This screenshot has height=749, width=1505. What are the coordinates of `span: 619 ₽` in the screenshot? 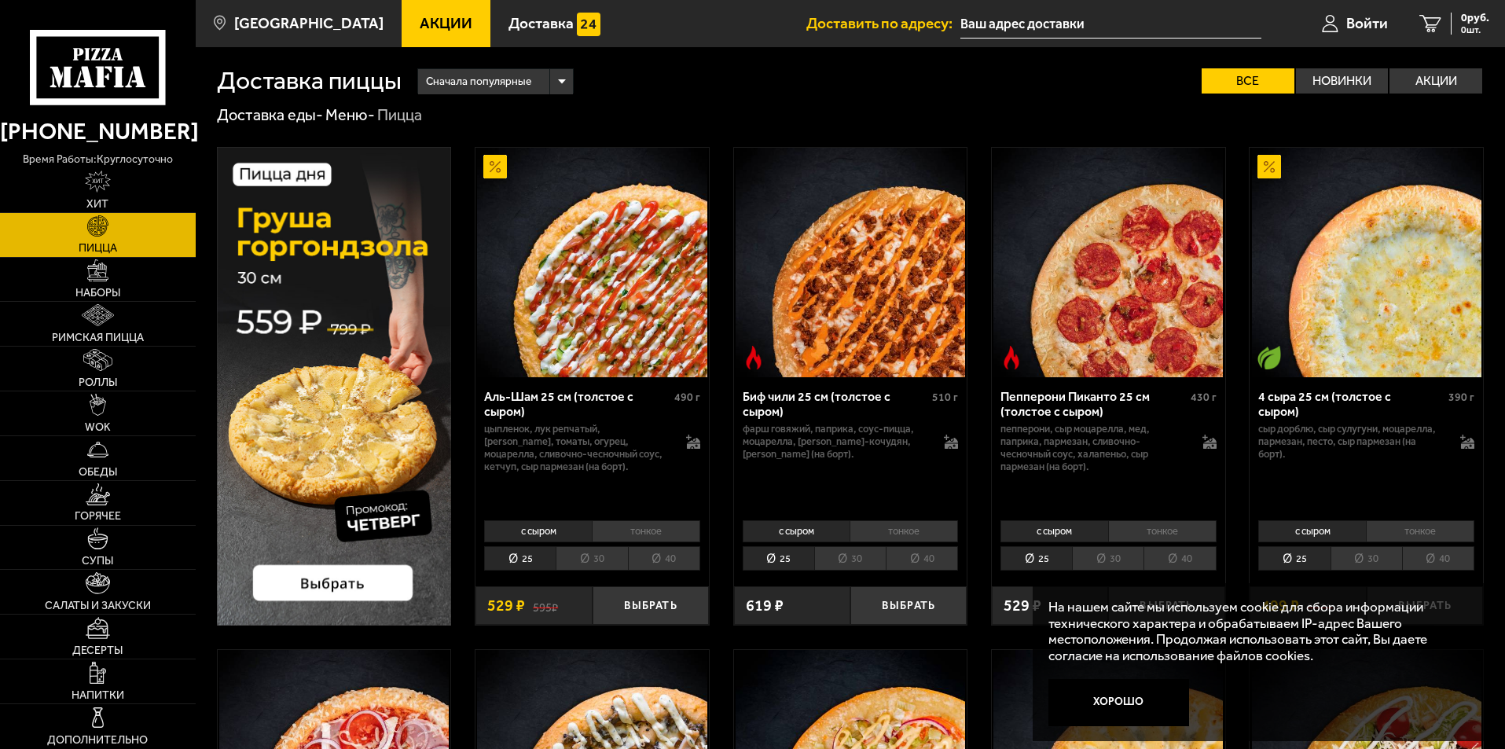 It's located at (765, 606).